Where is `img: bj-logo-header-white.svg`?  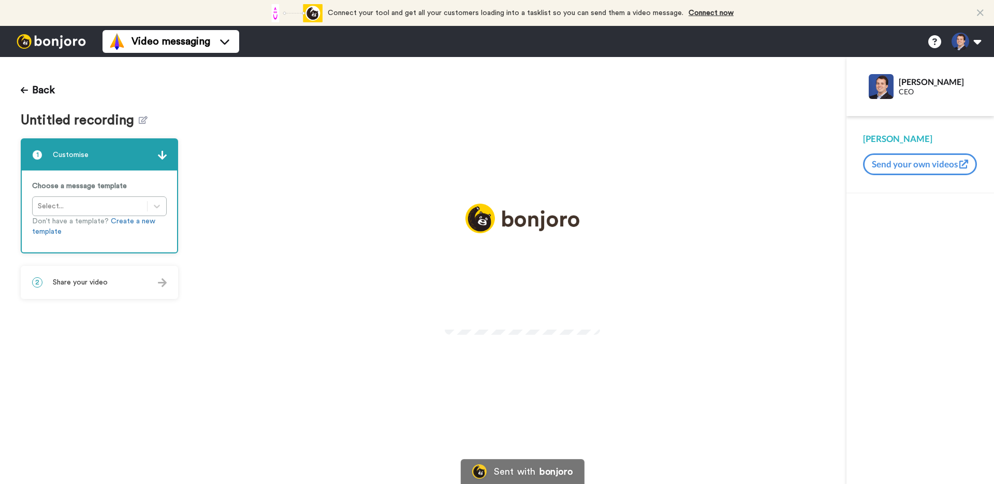
img: bj-logo-header-white.svg is located at coordinates (51, 41).